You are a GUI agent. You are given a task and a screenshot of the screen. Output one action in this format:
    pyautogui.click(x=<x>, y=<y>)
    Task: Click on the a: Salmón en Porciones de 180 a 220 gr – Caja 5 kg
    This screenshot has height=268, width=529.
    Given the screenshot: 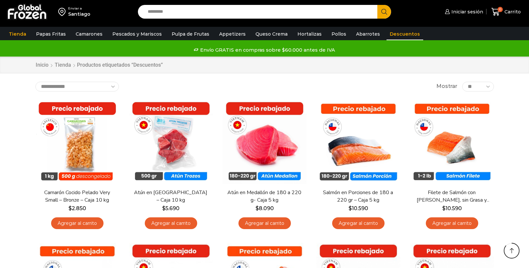 What is the action you would take?
    pyautogui.click(x=358, y=197)
    